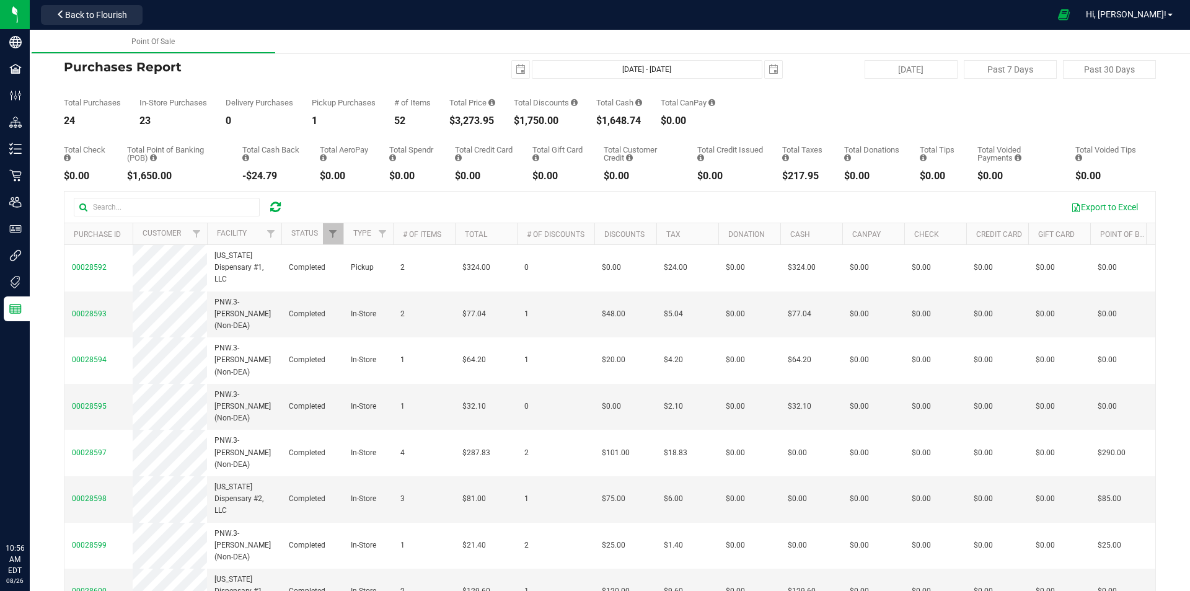  I want to click on div: Total Credit Issued, so click(730, 154).